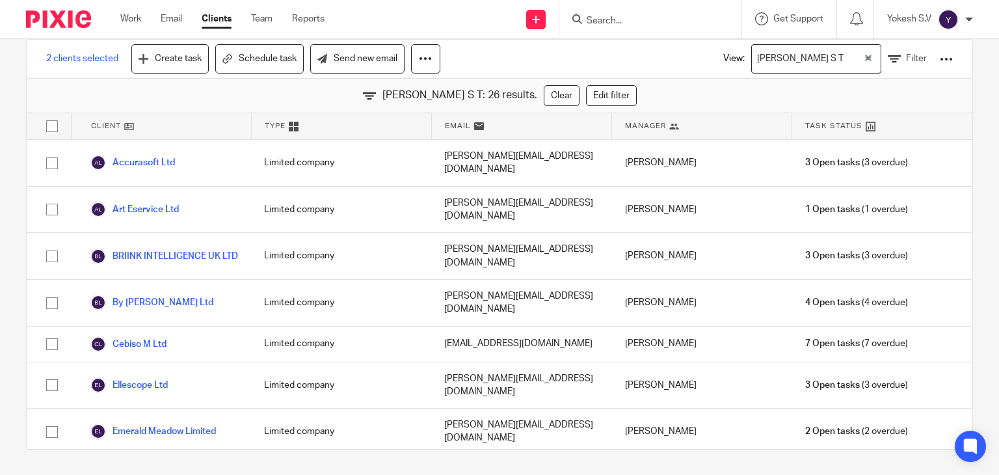 The image size is (999, 475). What do you see at coordinates (917, 59) in the screenshot?
I see `span: Filter` at bounding box center [917, 59].